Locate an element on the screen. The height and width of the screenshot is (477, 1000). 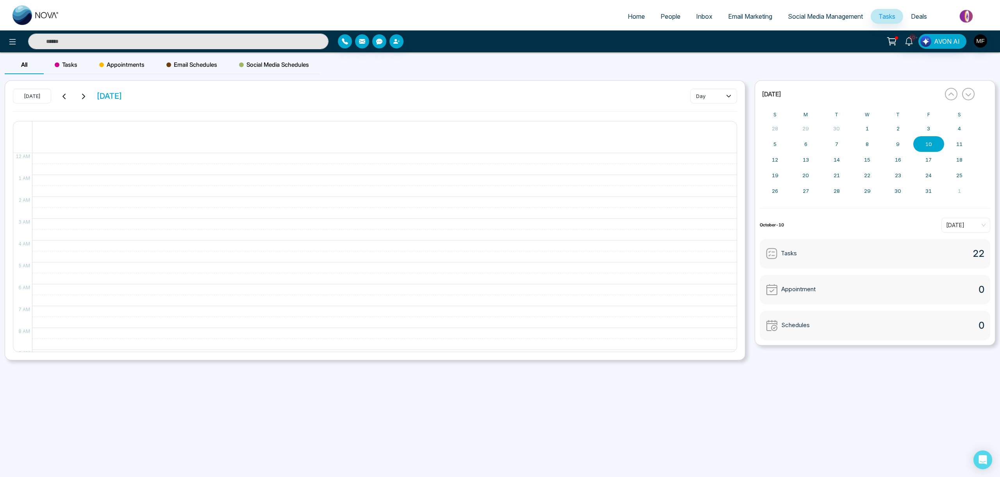
button: October 3, 2025 is located at coordinates (928, 129).